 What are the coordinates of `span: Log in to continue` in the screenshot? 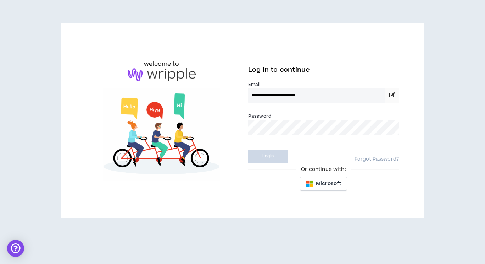 It's located at (279, 70).